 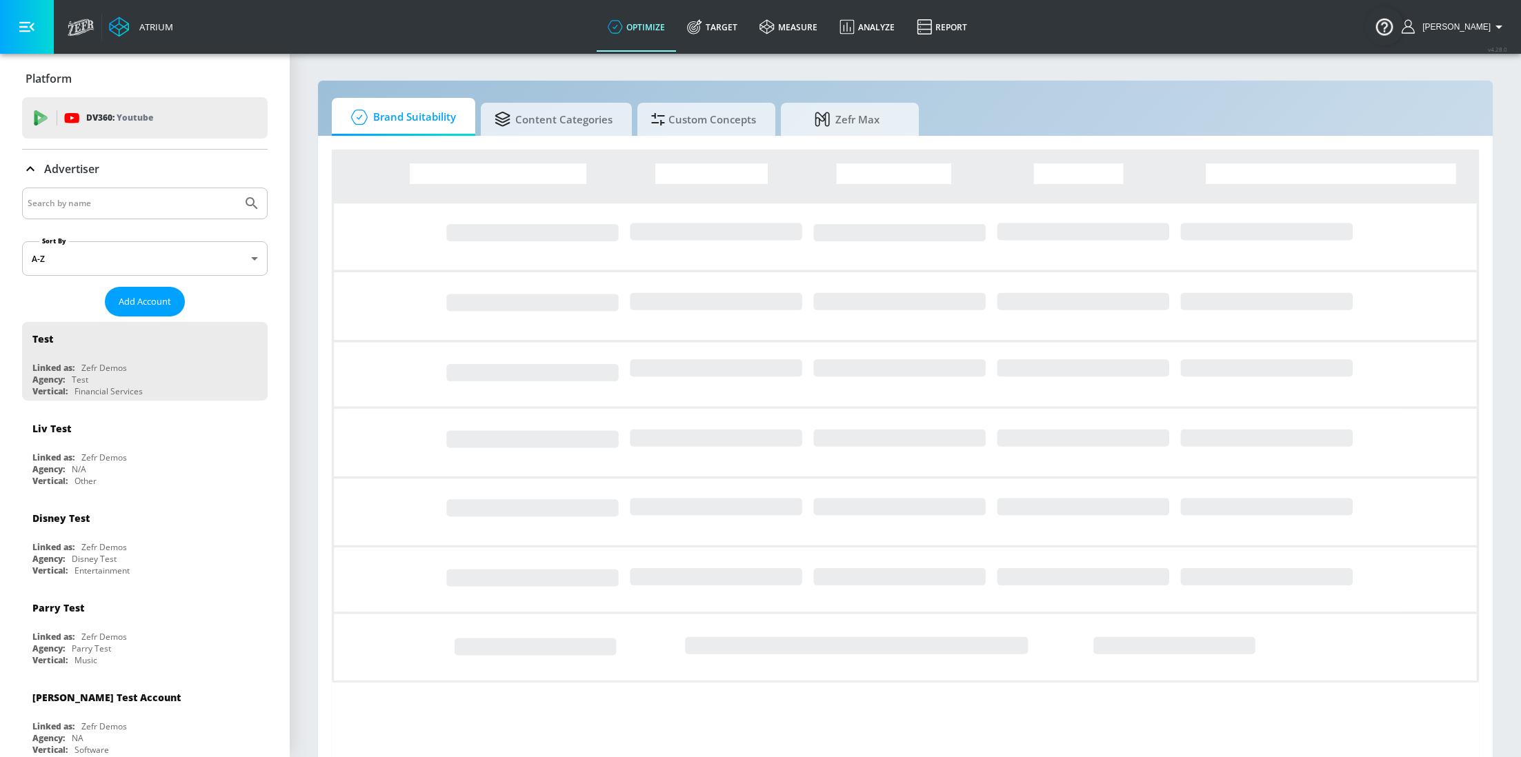 I want to click on div: Music, so click(x=86, y=660).